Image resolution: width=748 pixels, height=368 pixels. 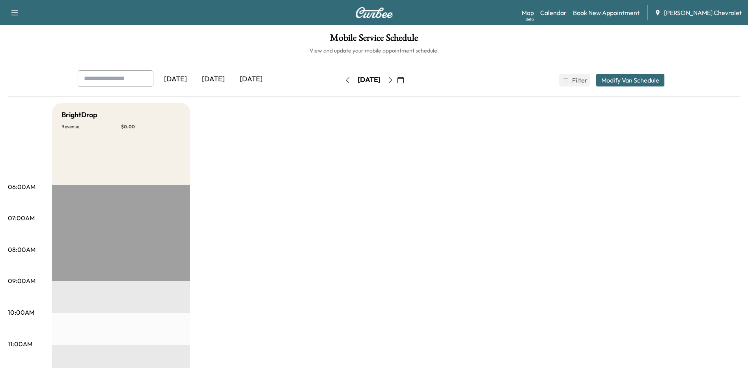 I want to click on h6: View and update your mobile appointment schedule., so click(x=374, y=50).